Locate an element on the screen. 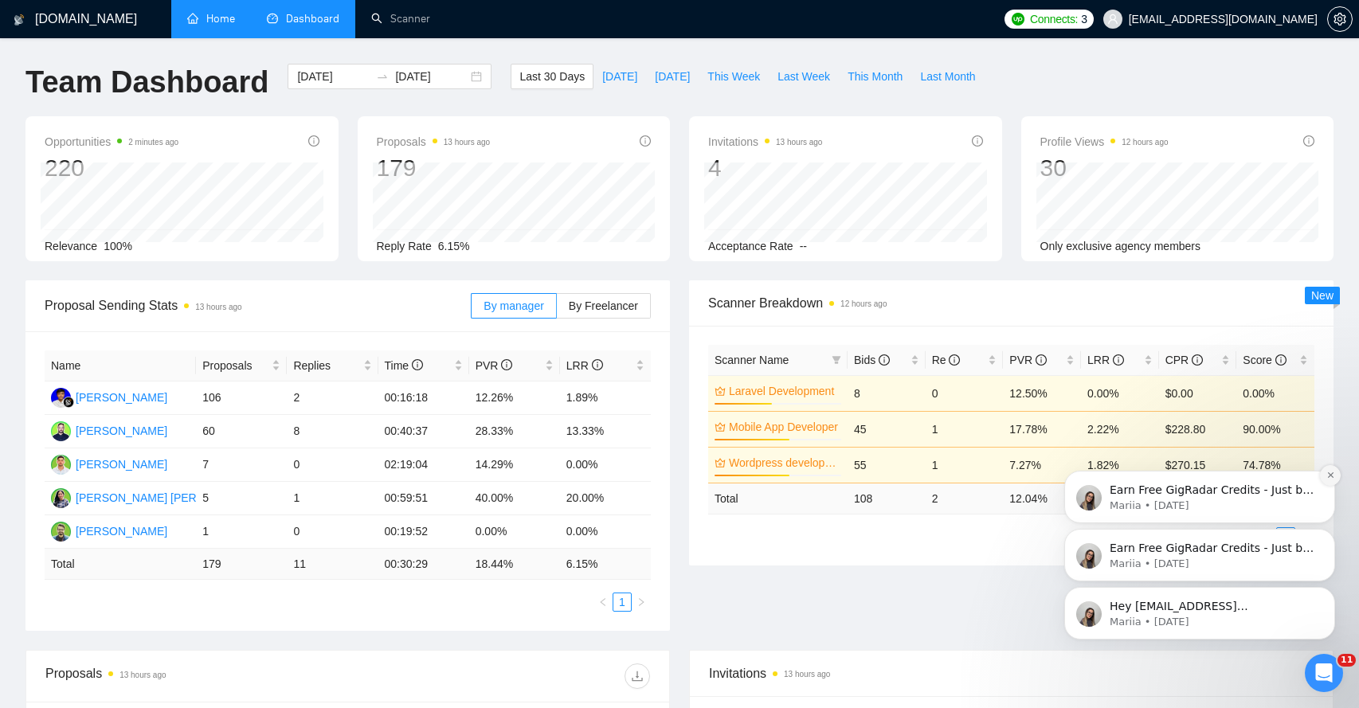  div: Proposals is located at coordinates (197, 676).